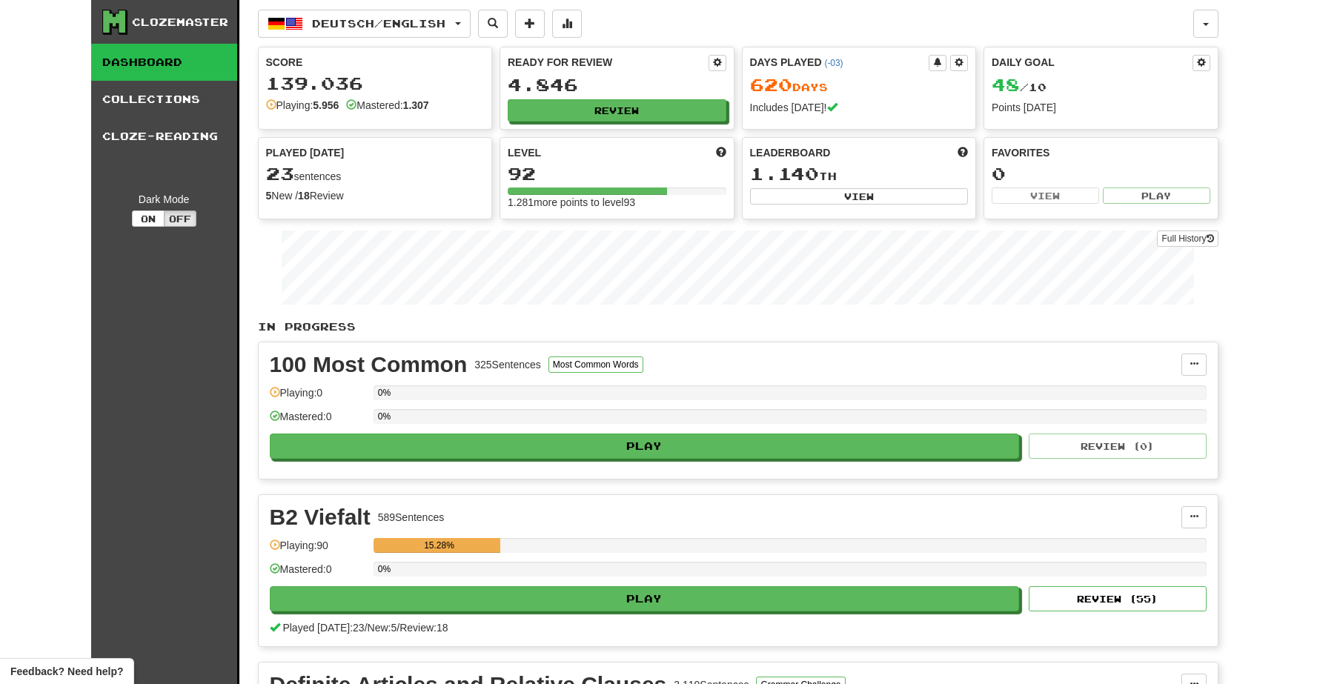  I want to click on span: Open feedback widget, so click(67, 671).